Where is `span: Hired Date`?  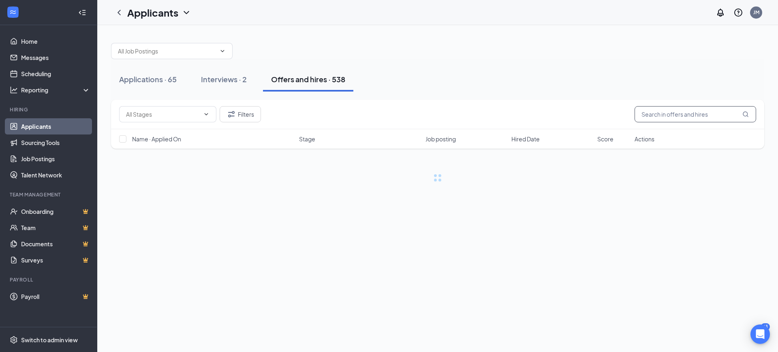
span: Hired Date is located at coordinates (526, 139).